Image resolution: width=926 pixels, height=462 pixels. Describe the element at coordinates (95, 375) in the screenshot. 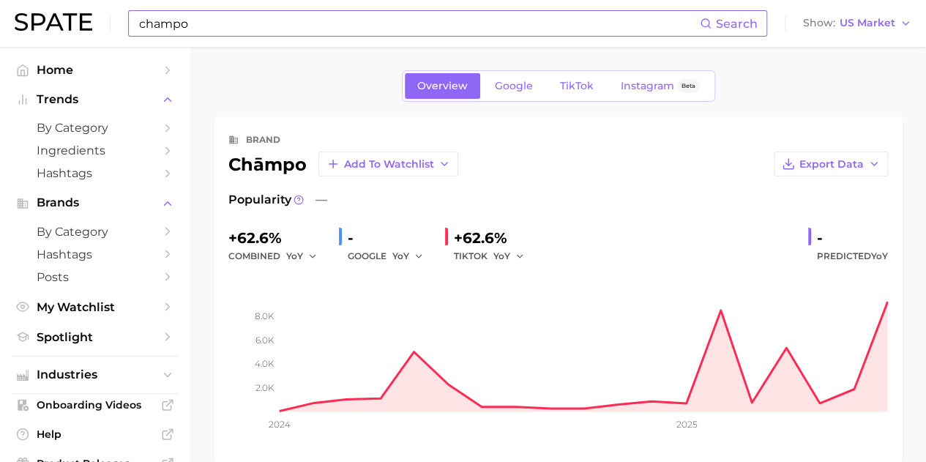

I see `span: Industries` at that location.